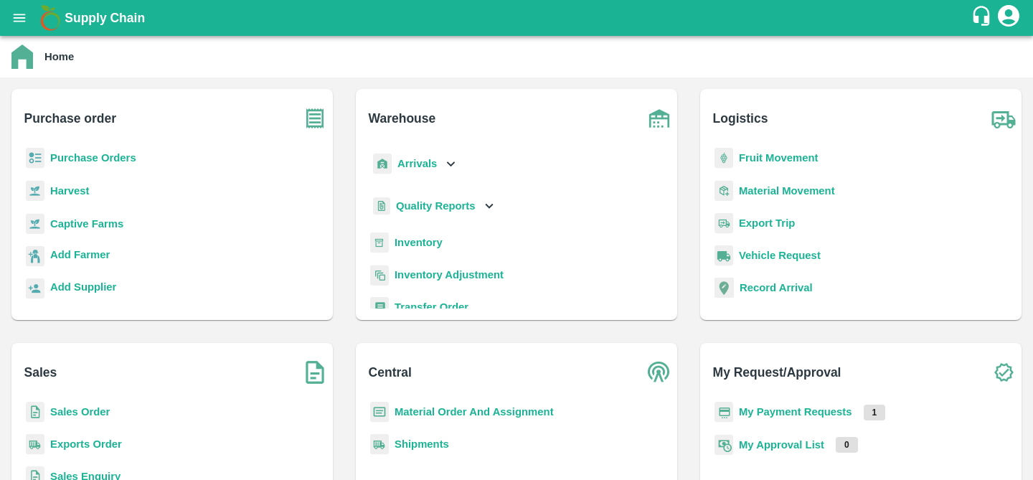 The image size is (1033, 480). Describe the element at coordinates (449, 275) in the screenshot. I see `b: Inventory Adjustment` at that location.